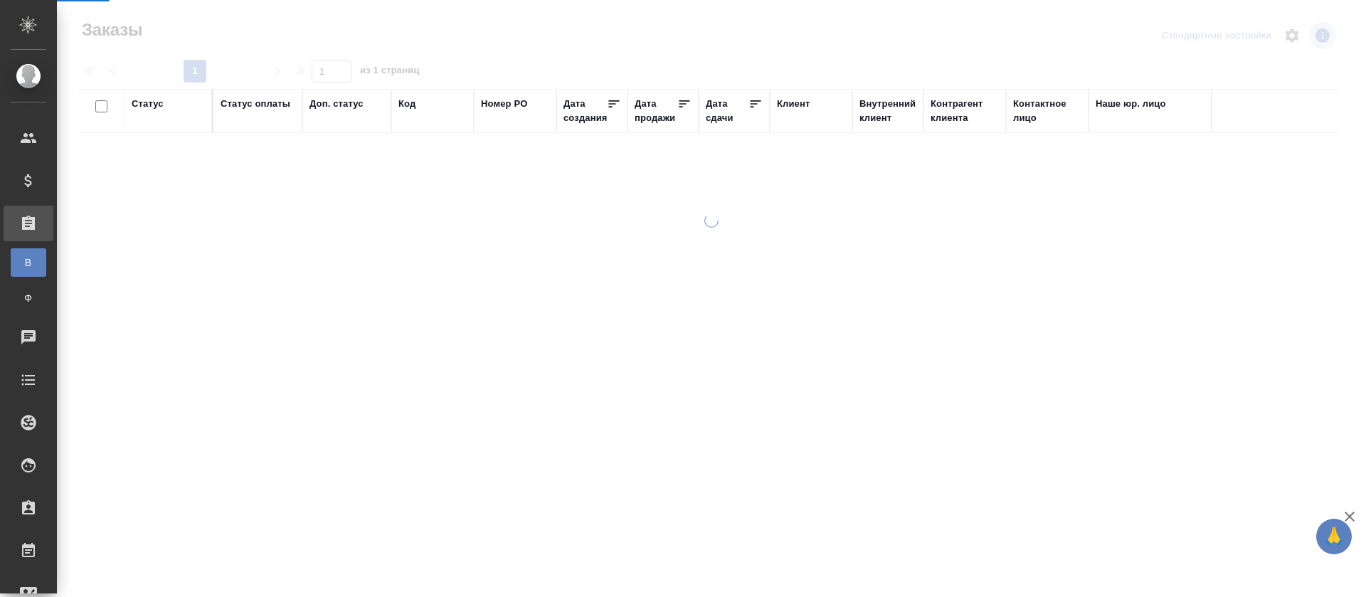 Image resolution: width=1366 pixels, height=597 pixels. What do you see at coordinates (1047, 111) in the screenshot?
I see `div: Контактное лицо` at bounding box center [1047, 111].